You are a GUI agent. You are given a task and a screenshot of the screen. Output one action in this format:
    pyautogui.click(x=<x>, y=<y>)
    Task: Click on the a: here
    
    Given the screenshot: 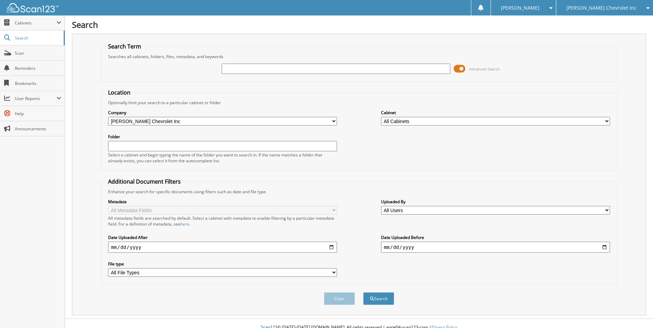 What is the action you would take?
    pyautogui.click(x=185, y=224)
    